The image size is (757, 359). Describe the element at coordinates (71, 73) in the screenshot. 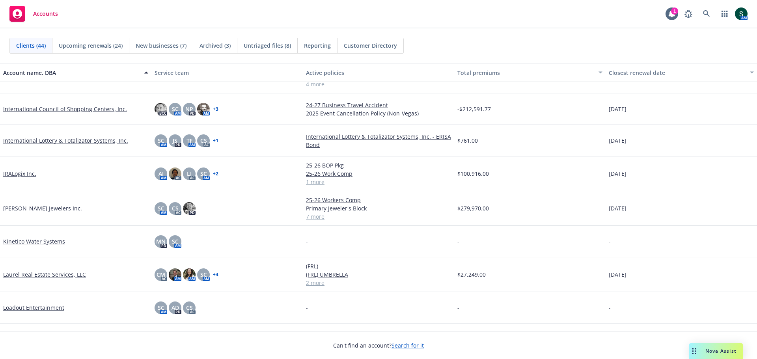

I see `div: Account name, DBA` at that location.